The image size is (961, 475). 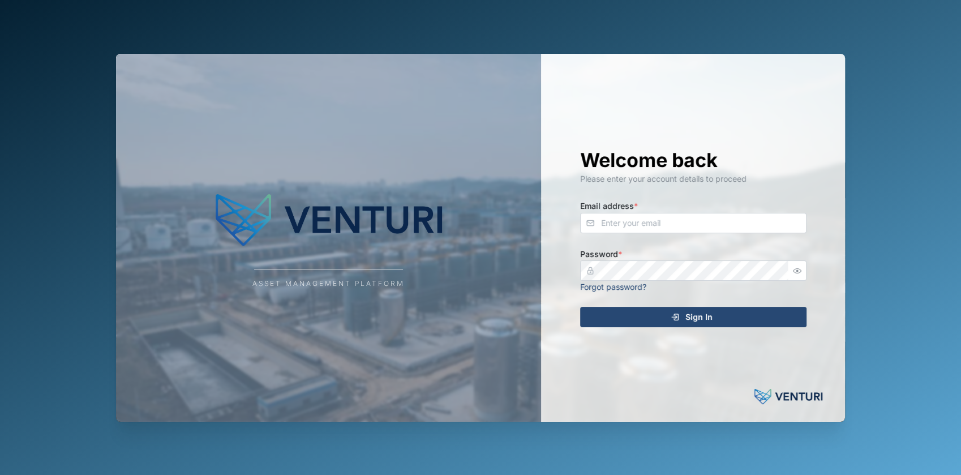 What do you see at coordinates (694, 179) in the screenshot?
I see `div: Please enter your account details to proceed` at bounding box center [694, 179].